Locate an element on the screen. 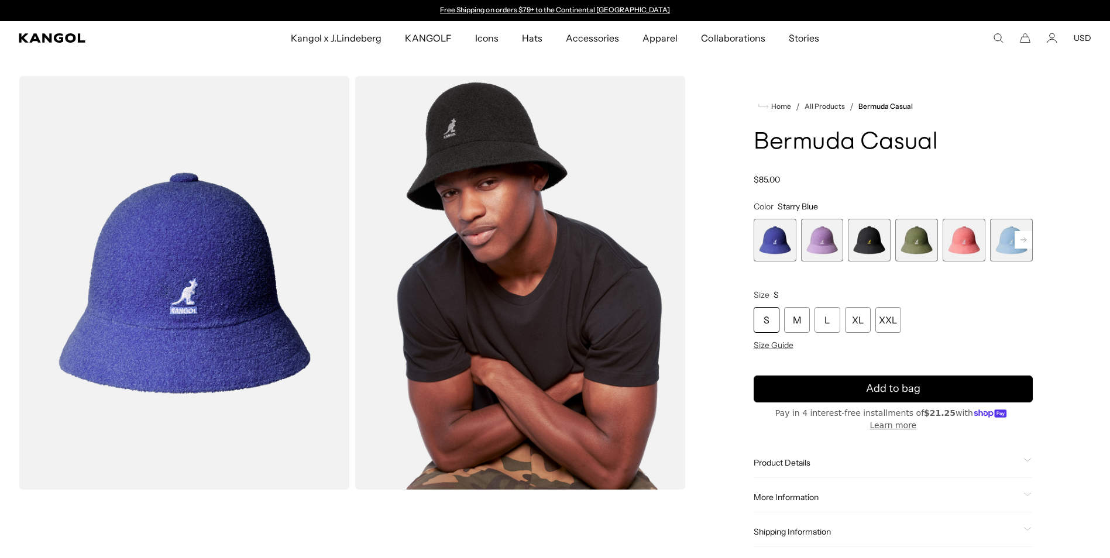 This screenshot has height=558, width=1110. div: 3 of 12 is located at coordinates (869, 240).